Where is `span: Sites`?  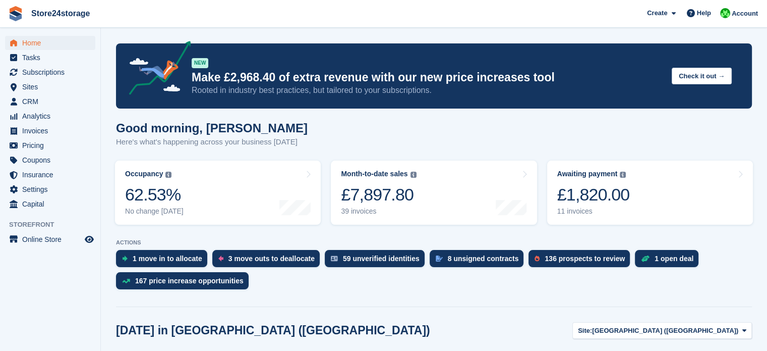
span: Sites is located at coordinates (52, 87).